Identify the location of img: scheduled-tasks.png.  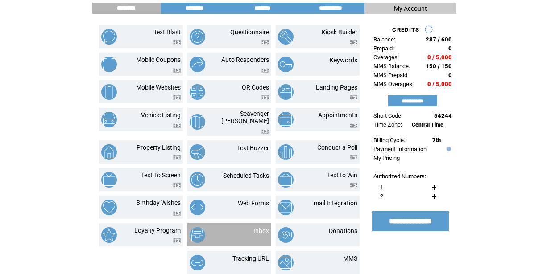
(197, 180).